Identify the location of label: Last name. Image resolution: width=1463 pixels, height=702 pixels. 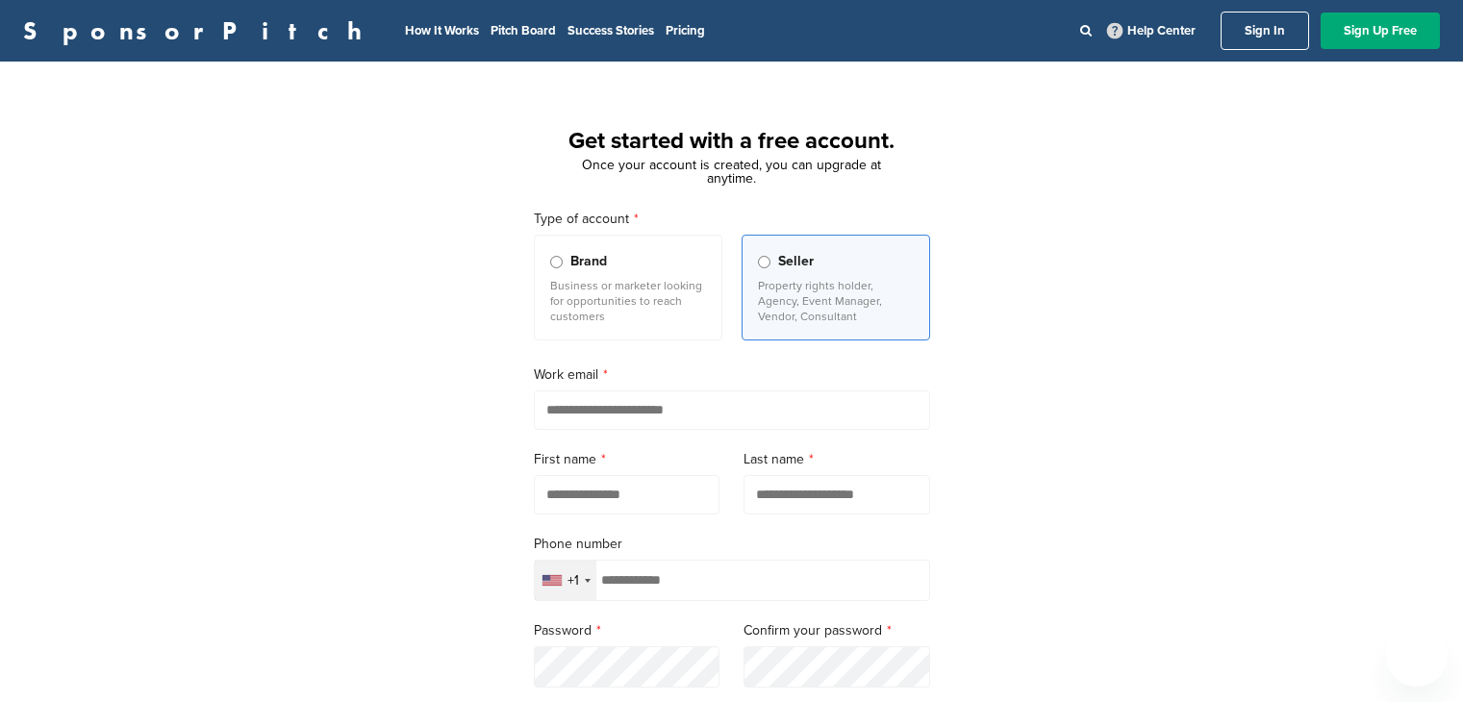
(837, 460).